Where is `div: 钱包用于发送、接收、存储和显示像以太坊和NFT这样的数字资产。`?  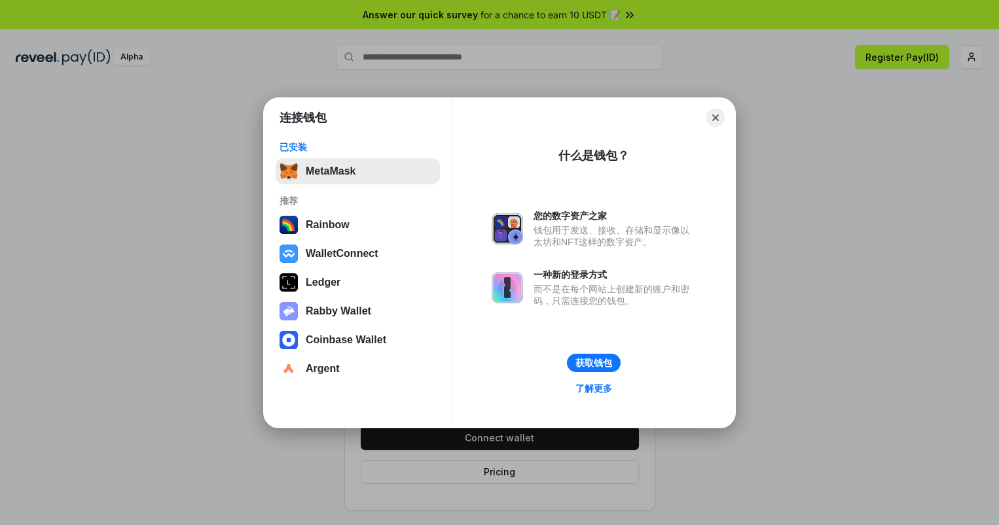
div: 钱包用于发送、接收、存储和显示像以太坊和NFT这样的数字资产。 is located at coordinates (614, 236).